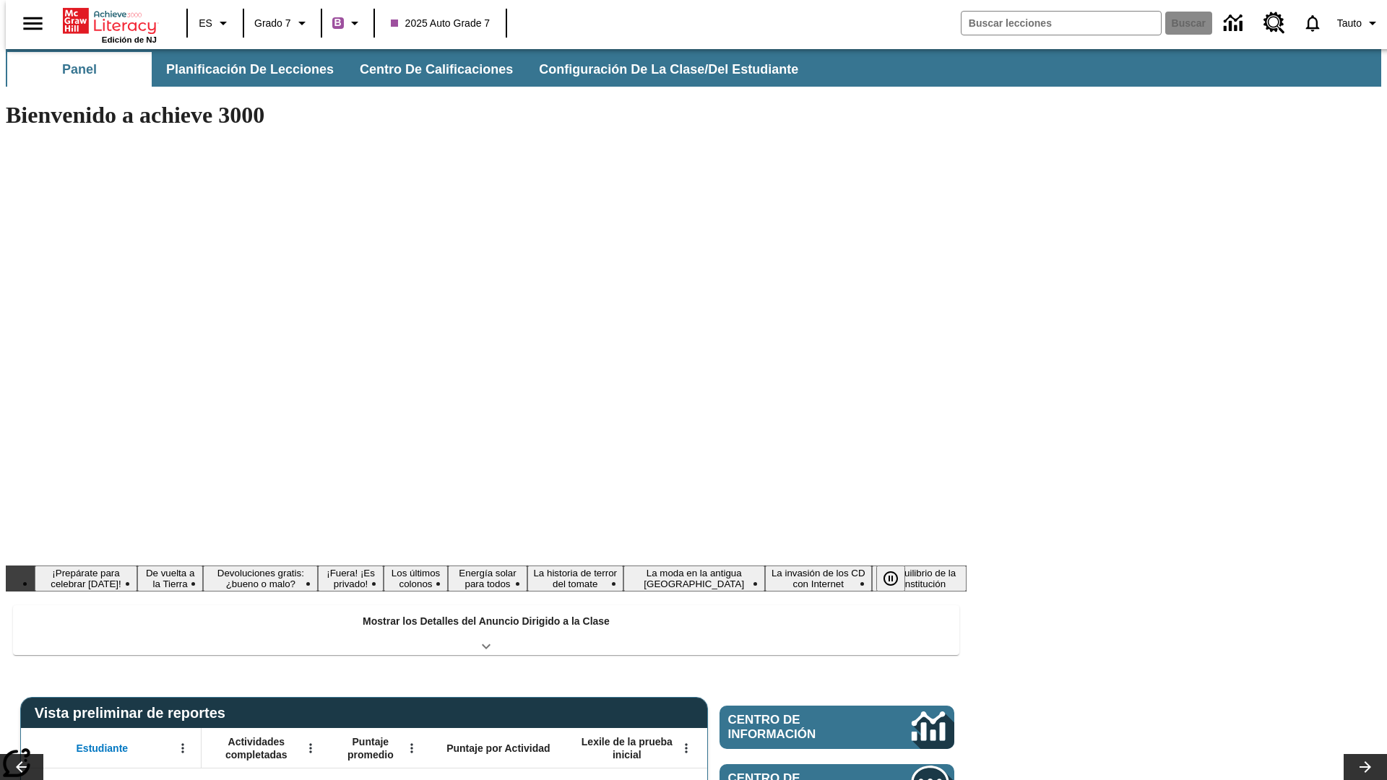  I want to click on div: Portada, so click(110, 25).